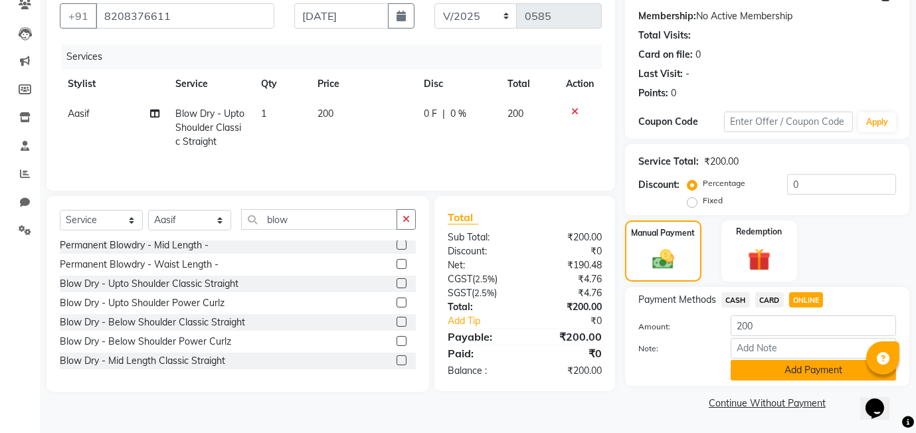  I want to click on div: Membership:, so click(667, 16).